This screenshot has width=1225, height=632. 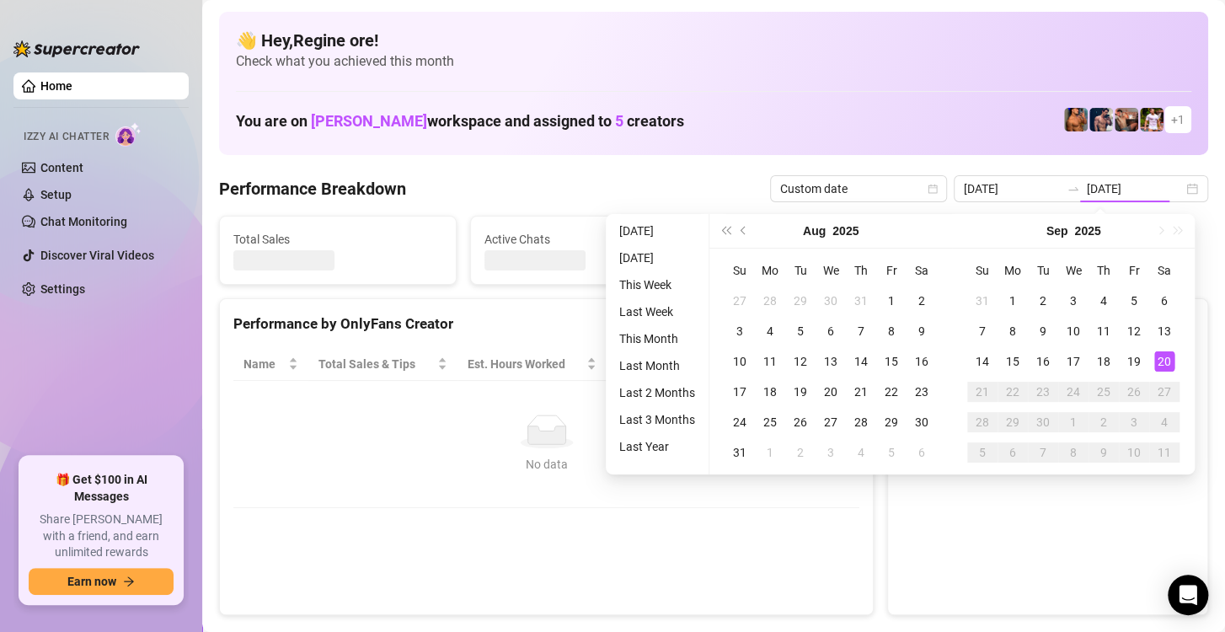 I want to click on th: Sales / Hour, so click(x=663, y=364).